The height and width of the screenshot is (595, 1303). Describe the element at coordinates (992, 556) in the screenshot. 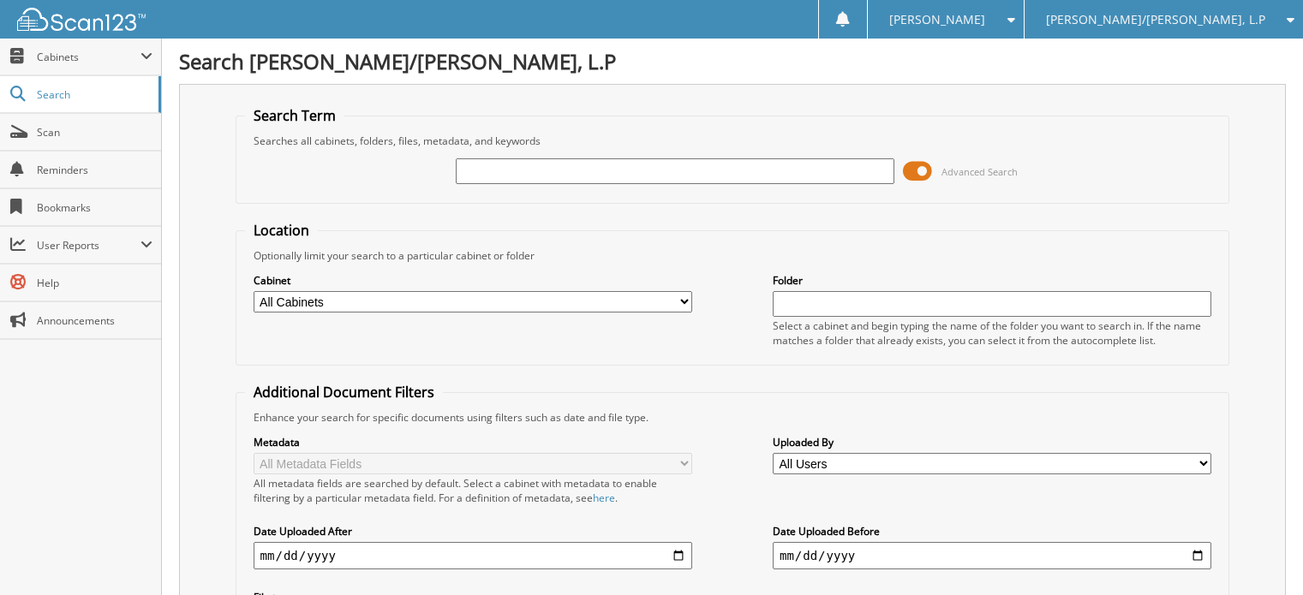

I see `input: end` at that location.